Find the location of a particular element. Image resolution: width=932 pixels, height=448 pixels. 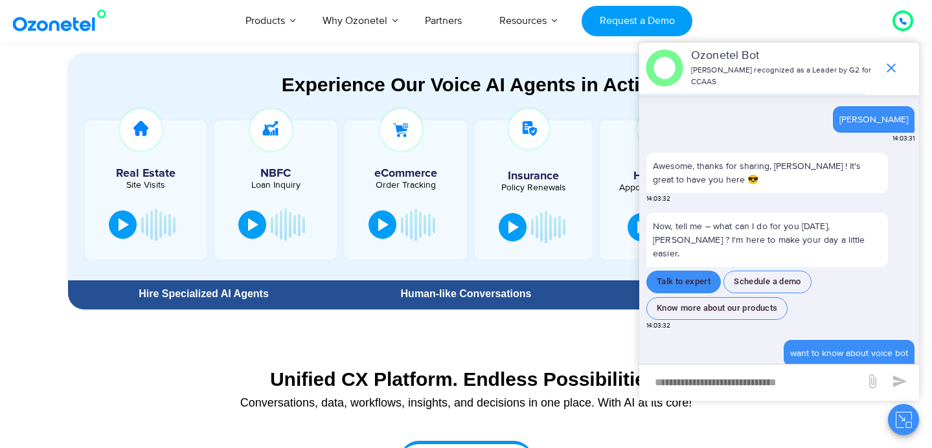

p: Ozonetel Bot is located at coordinates (784, 56).